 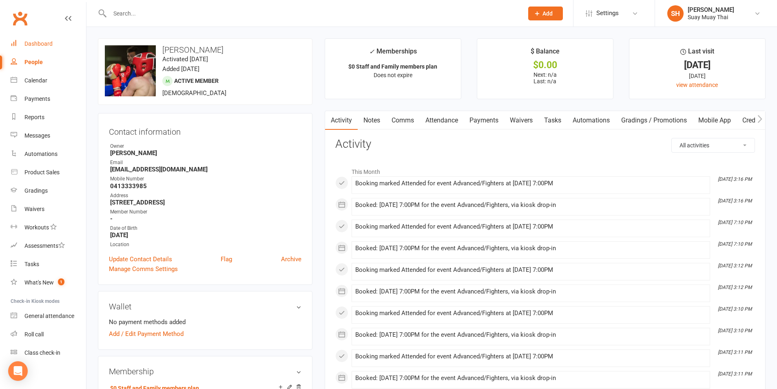 What do you see at coordinates (206, 244) in the screenshot?
I see `div: Location` at bounding box center [206, 244].